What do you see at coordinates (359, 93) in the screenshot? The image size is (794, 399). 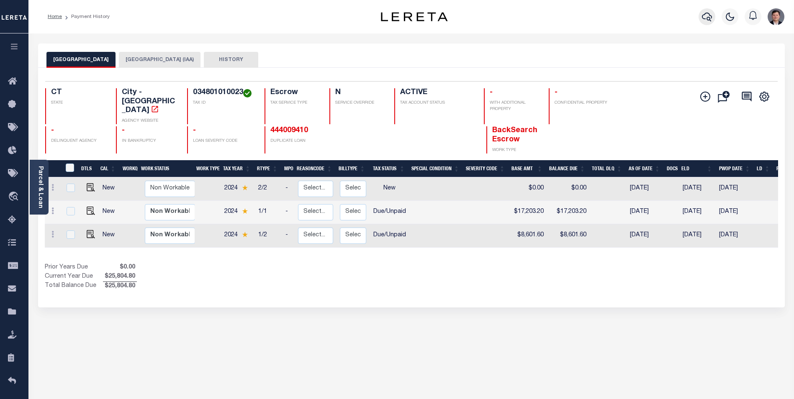 I see `h4: N` at bounding box center [359, 93].